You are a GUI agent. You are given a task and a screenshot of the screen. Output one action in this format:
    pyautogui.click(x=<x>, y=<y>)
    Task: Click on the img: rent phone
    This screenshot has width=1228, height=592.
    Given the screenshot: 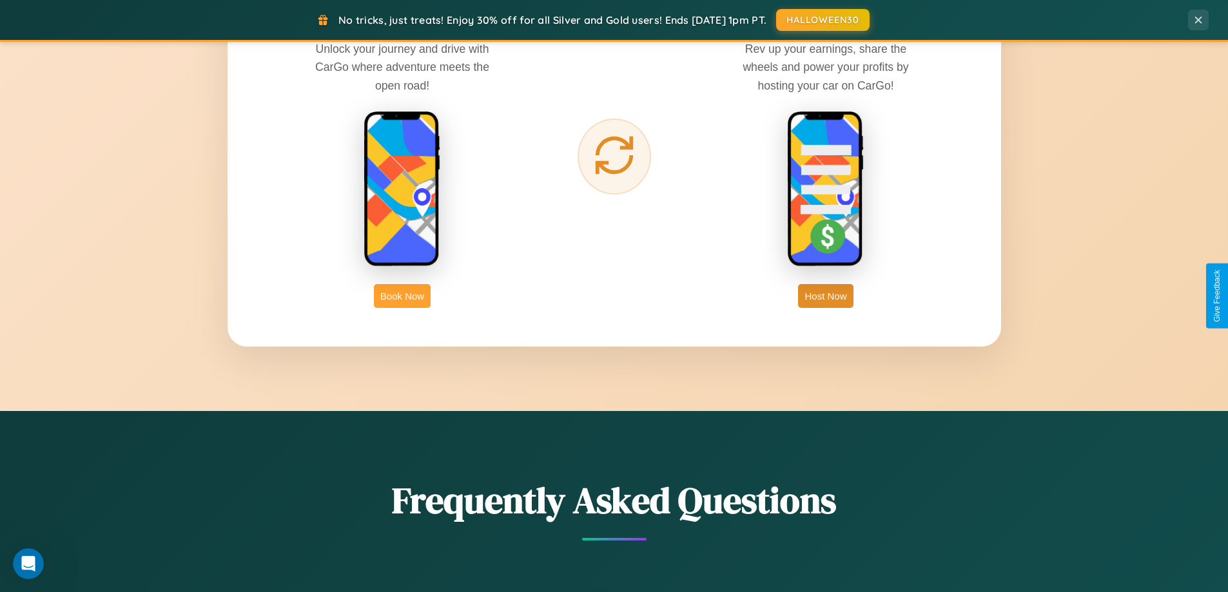 What is the action you would take?
    pyautogui.click(x=402, y=190)
    